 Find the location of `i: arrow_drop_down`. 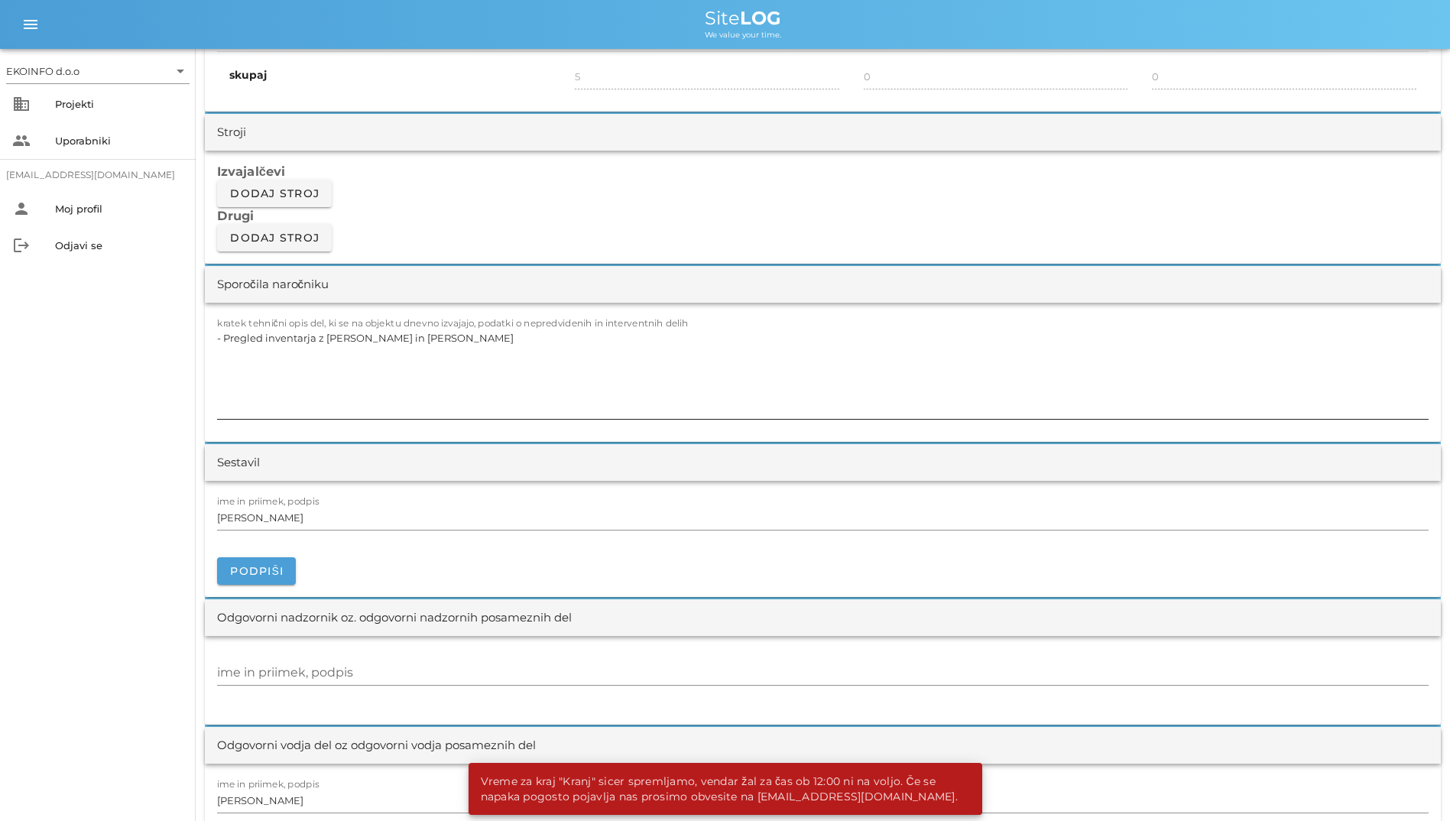

i: arrow_drop_down is located at coordinates (180, 71).